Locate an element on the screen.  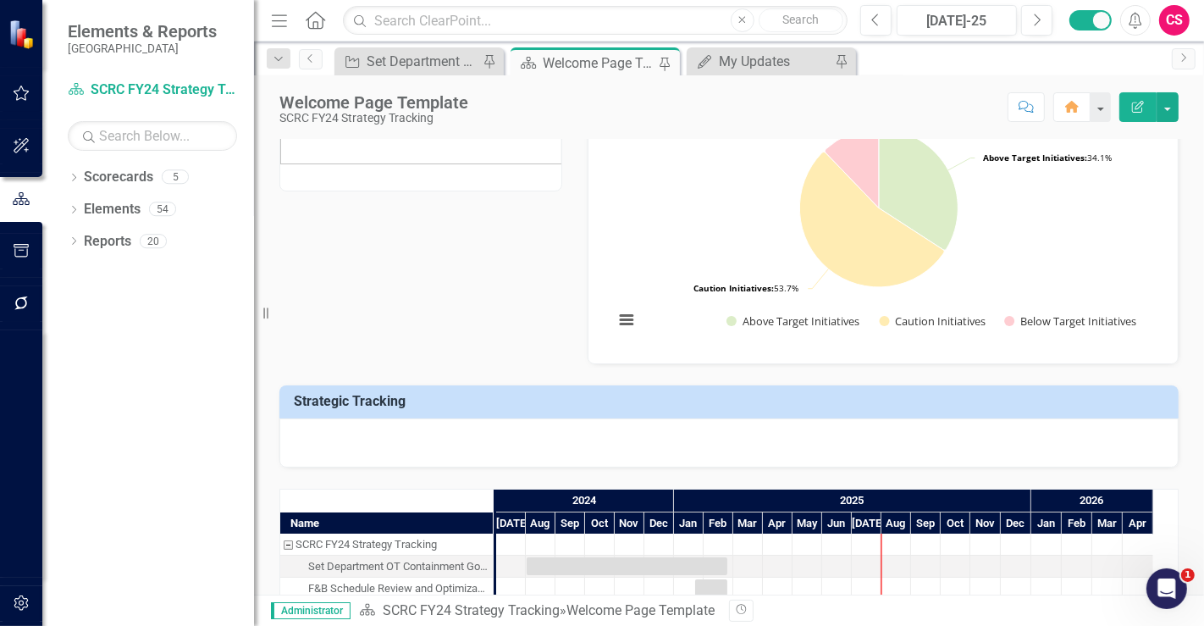
div: 2026 is located at coordinates (1093, 501).